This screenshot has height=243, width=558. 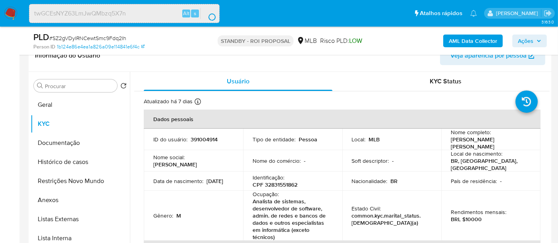 I want to click on button: Ações, so click(x=529, y=41).